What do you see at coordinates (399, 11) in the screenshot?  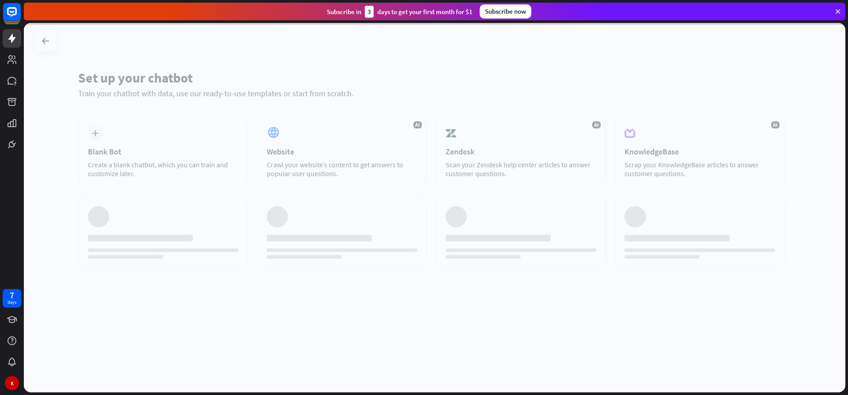 I see `div: Subscribe in days to get your first month for $1` at bounding box center [399, 11].